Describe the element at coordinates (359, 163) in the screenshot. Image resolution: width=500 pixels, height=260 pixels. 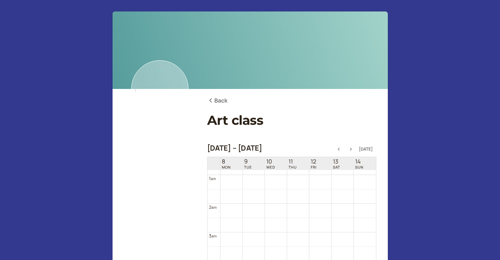
I see `a: September 14, 2025` at that location.